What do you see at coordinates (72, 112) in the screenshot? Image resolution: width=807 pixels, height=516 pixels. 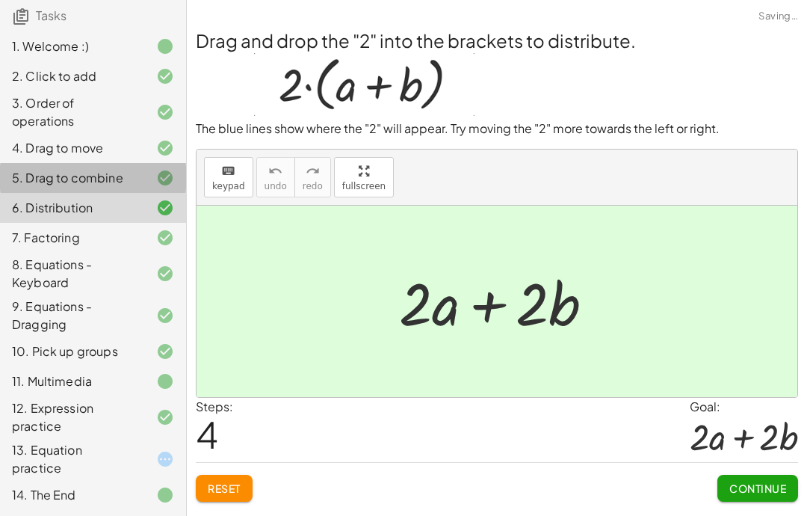 I see `div: 3. Order of operations` at bounding box center [72, 112].